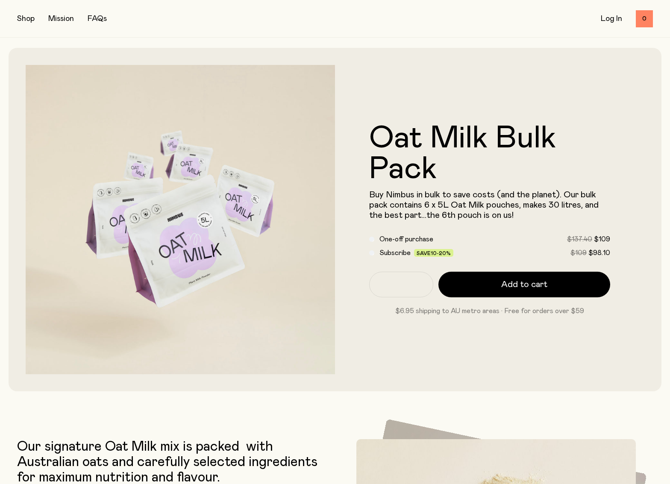 The image size is (670, 484). Describe the element at coordinates (524, 285) in the screenshot. I see `span: Add to cart` at that location.